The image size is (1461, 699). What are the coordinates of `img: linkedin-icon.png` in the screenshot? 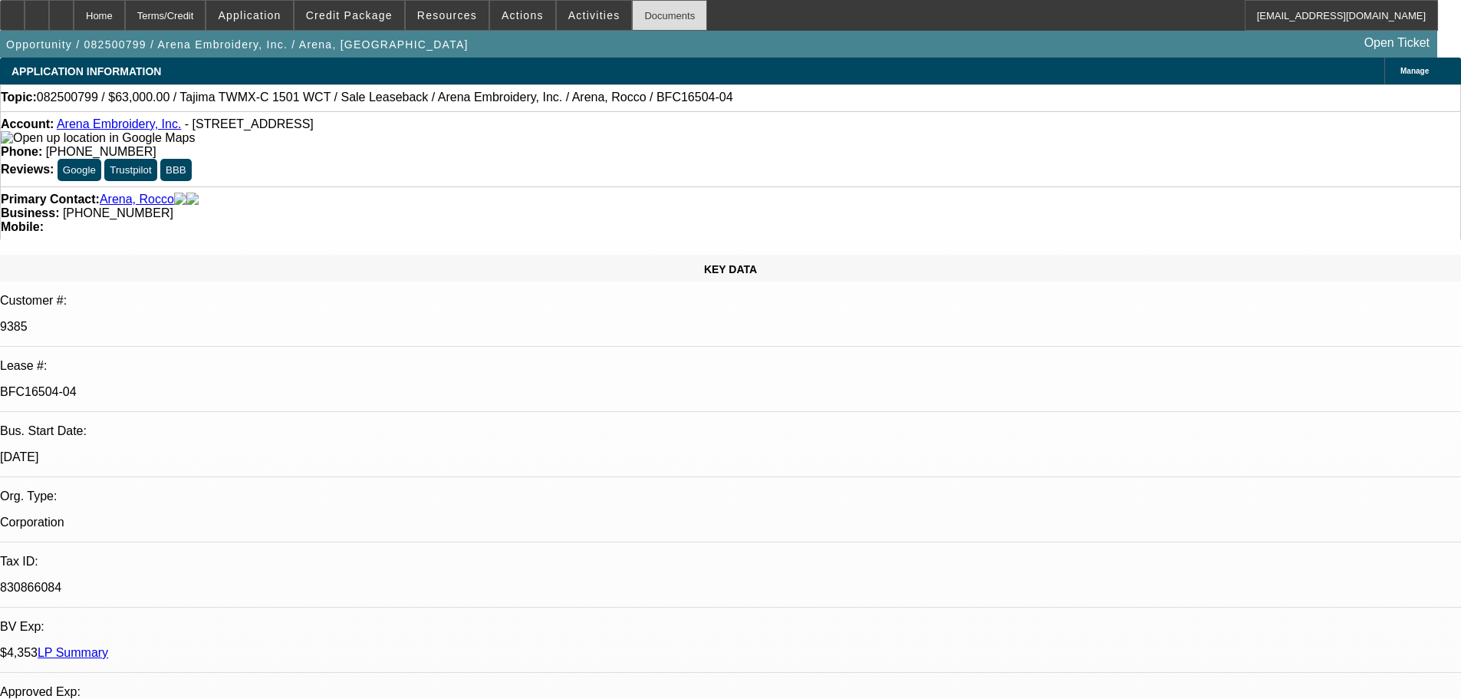 It's located at (193, 199).